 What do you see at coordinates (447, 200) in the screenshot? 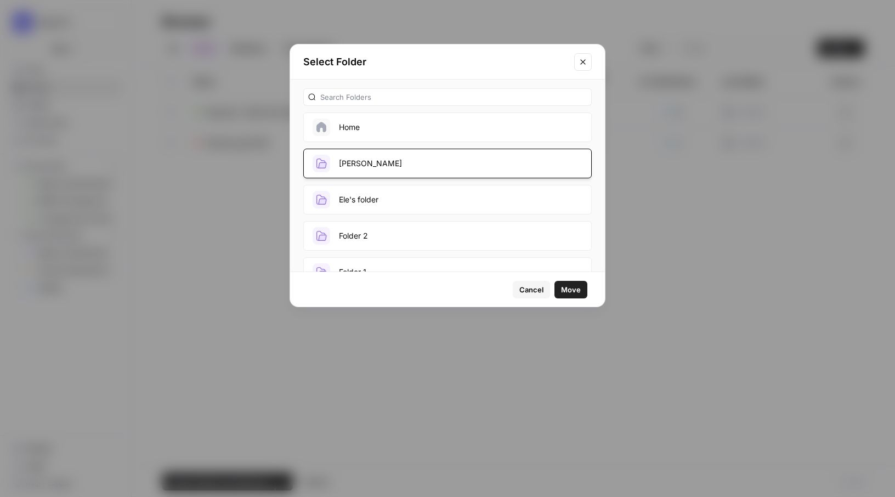
I see `button: Ele's folder` at bounding box center [447, 200].